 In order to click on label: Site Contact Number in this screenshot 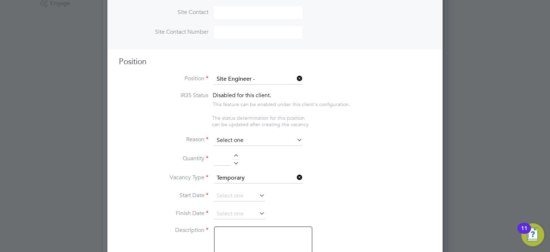, I will do `click(164, 32)`.